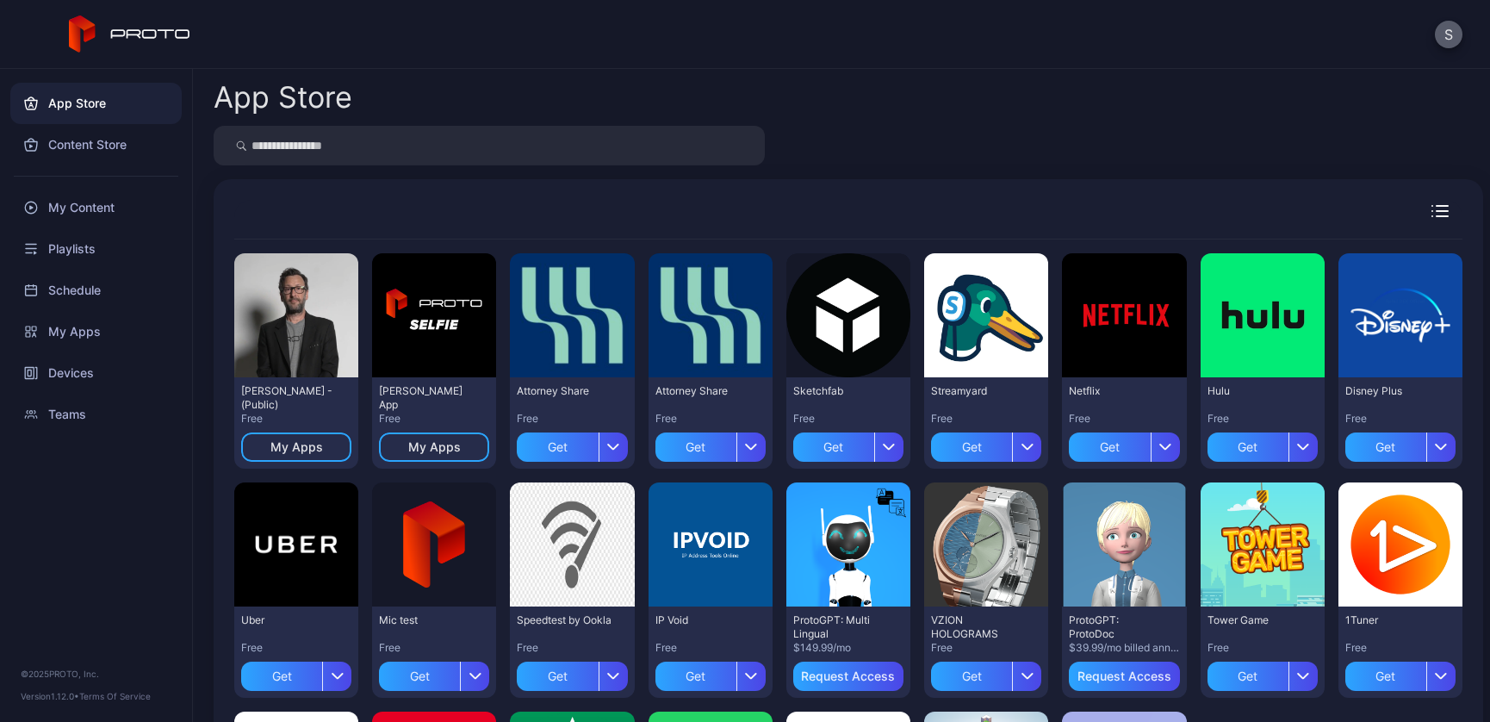 This screenshot has height=722, width=1490. Describe the element at coordinates (96, 331) in the screenshot. I see `a: My Apps` at that location.